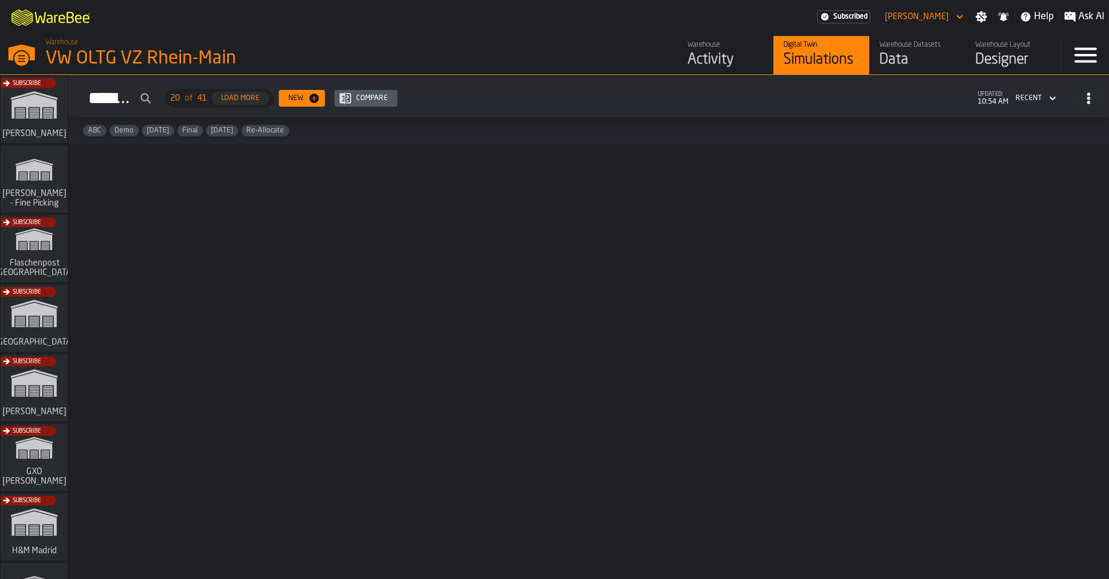 The image size is (1109, 579). What do you see at coordinates (62, 43) in the screenshot?
I see `span: Warehouse` at bounding box center [62, 43].